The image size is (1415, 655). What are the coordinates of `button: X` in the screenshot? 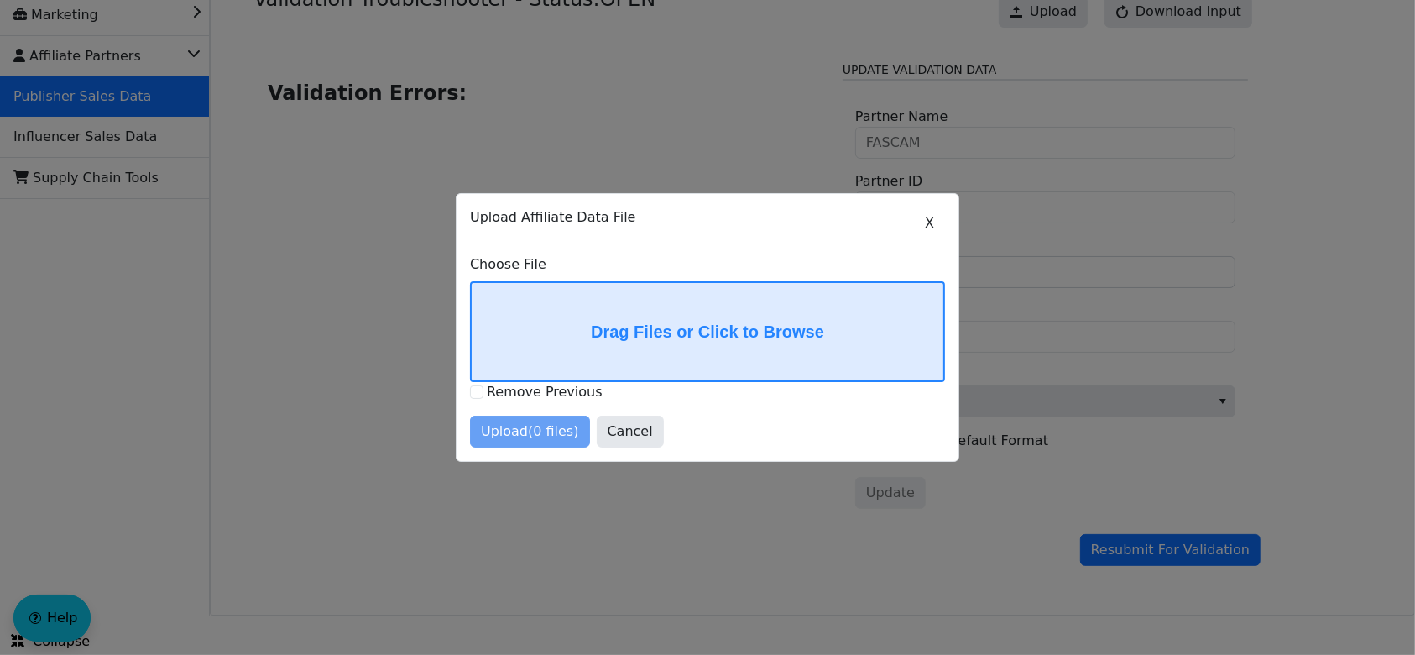 It's located at (929, 223).